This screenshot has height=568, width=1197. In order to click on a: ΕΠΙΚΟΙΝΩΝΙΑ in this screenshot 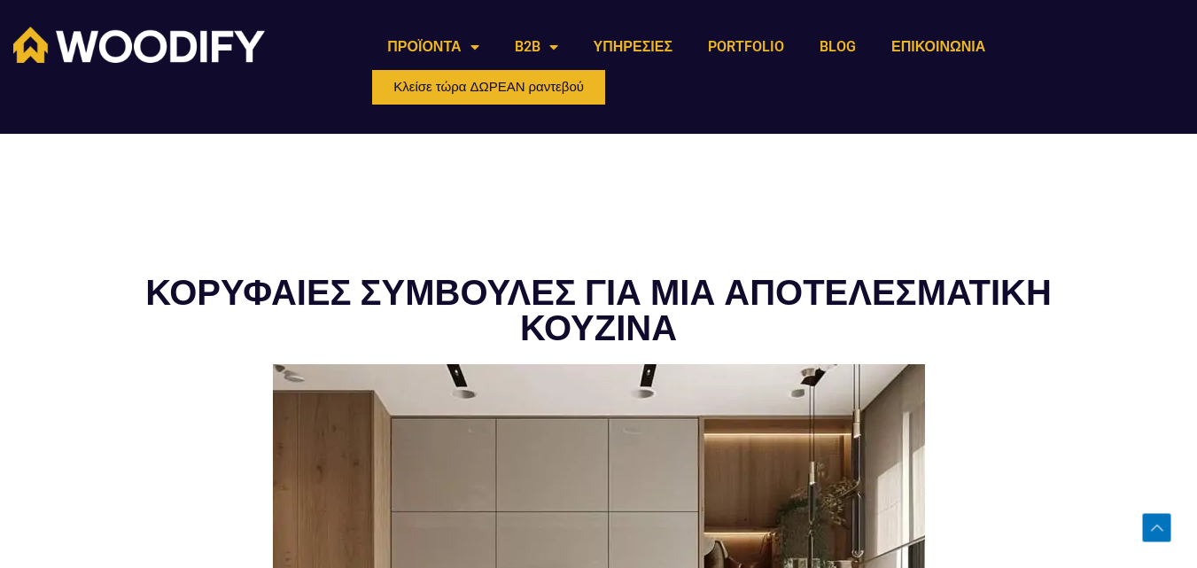, I will do `click(938, 47)`.